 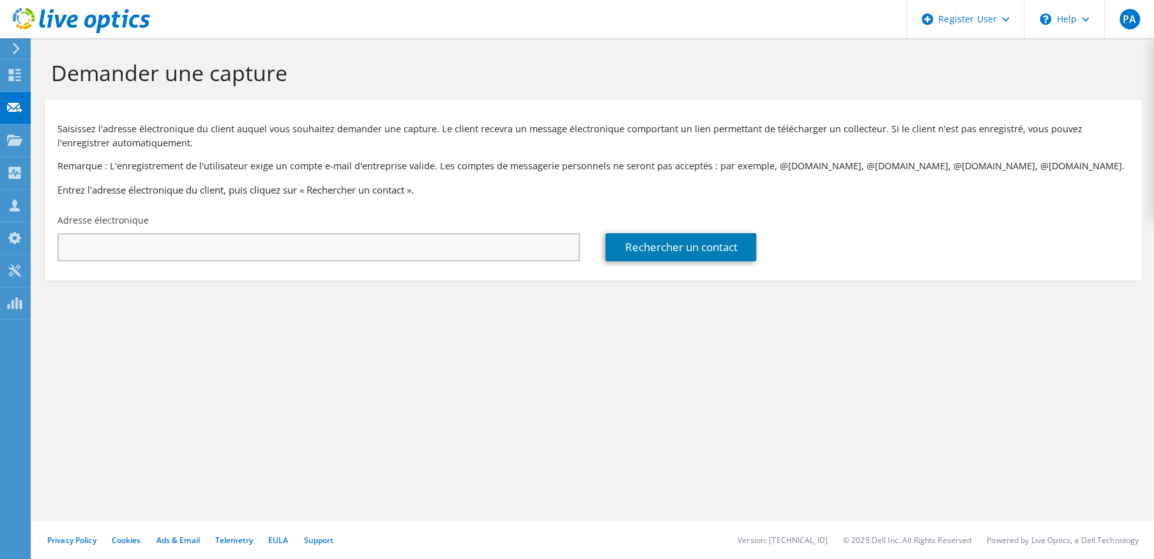 What do you see at coordinates (178, 540) in the screenshot?
I see `a: Ads & Email` at bounding box center [178, 540].